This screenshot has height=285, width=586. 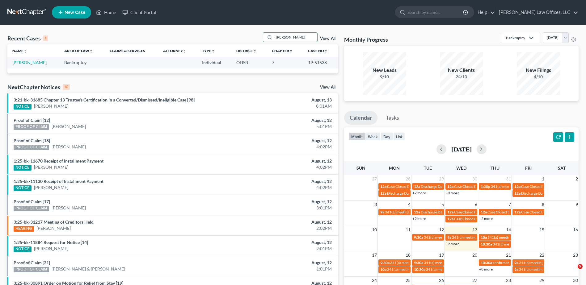 I want to click on td: OHSB, so click(x=249, y=62).